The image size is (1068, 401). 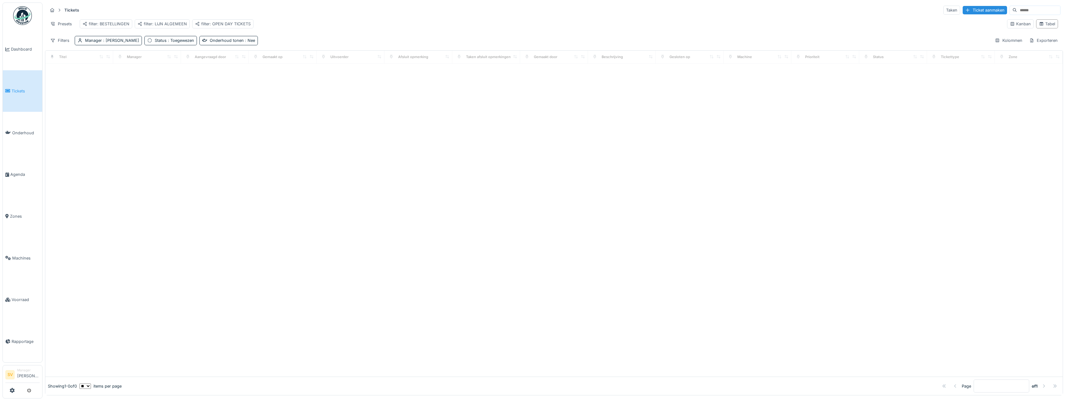 What do you see at coordinates (26, 133) in the screenshot?
I see `span: Onderhoud` at bounding box center [26, 133].